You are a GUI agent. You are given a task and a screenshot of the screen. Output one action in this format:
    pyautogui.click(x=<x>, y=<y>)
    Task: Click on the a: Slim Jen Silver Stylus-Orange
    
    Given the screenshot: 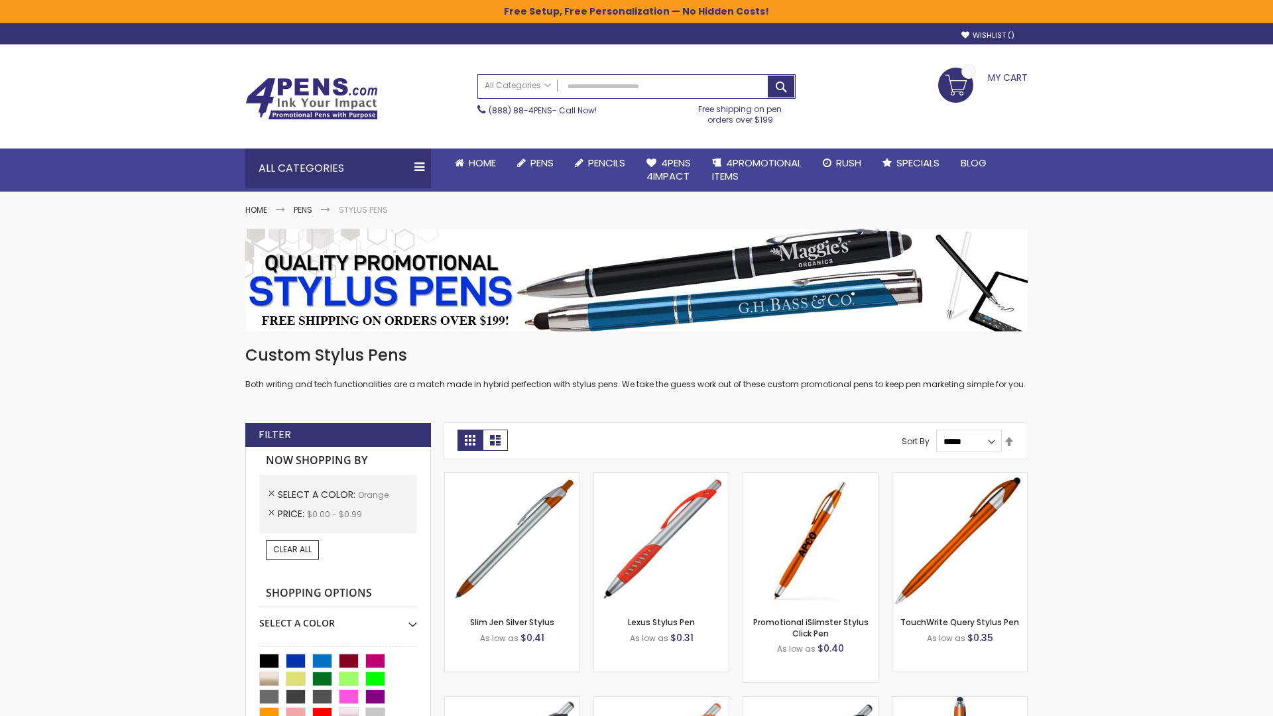 What is the action you would take?
    pyautogui.click(x=512, y=477)
    